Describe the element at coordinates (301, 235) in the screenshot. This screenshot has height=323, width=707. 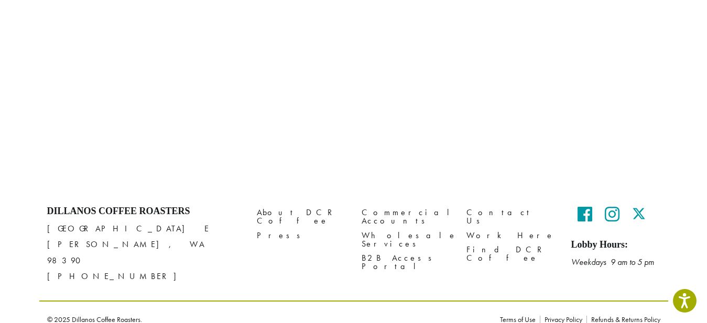
I see `a: Press` at that location.